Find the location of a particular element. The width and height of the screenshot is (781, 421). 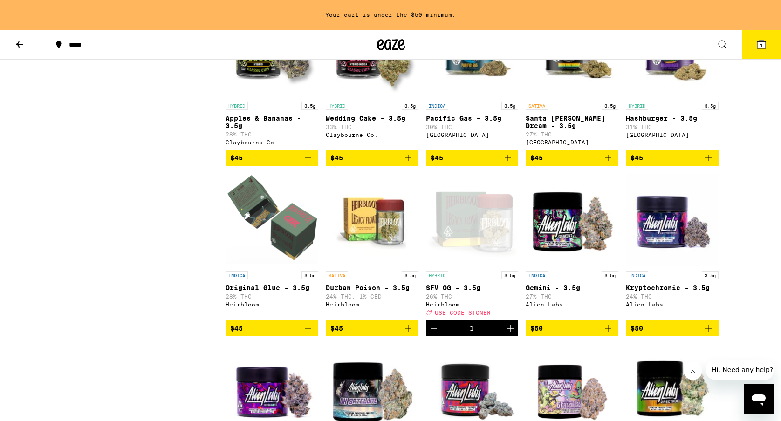

a: Open page for Hashburger - 3.5g from Fog City Farms is located at coordinates (672, 77).